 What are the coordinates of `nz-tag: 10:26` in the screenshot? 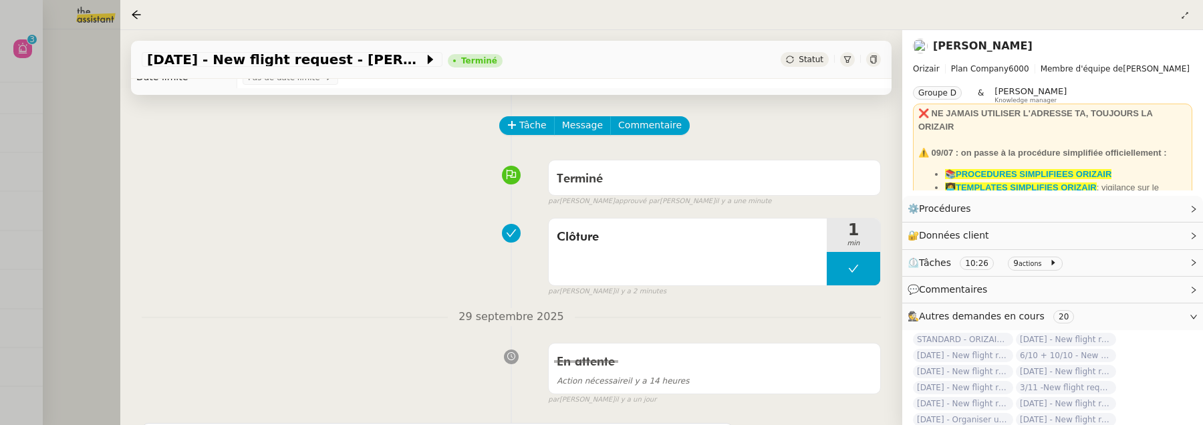 It's located at (976, 263).